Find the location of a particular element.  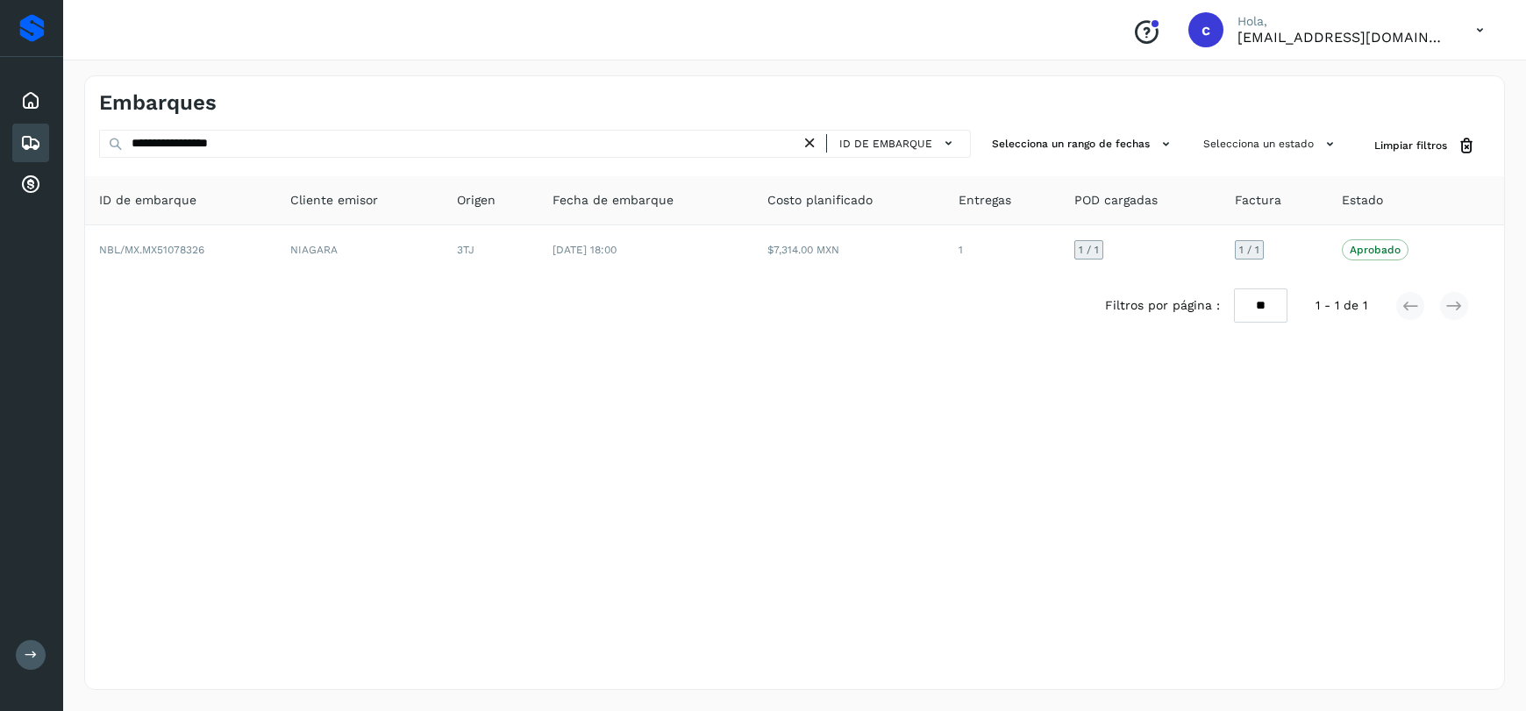

p: Aprobado is located at coordinates (1375, 250).